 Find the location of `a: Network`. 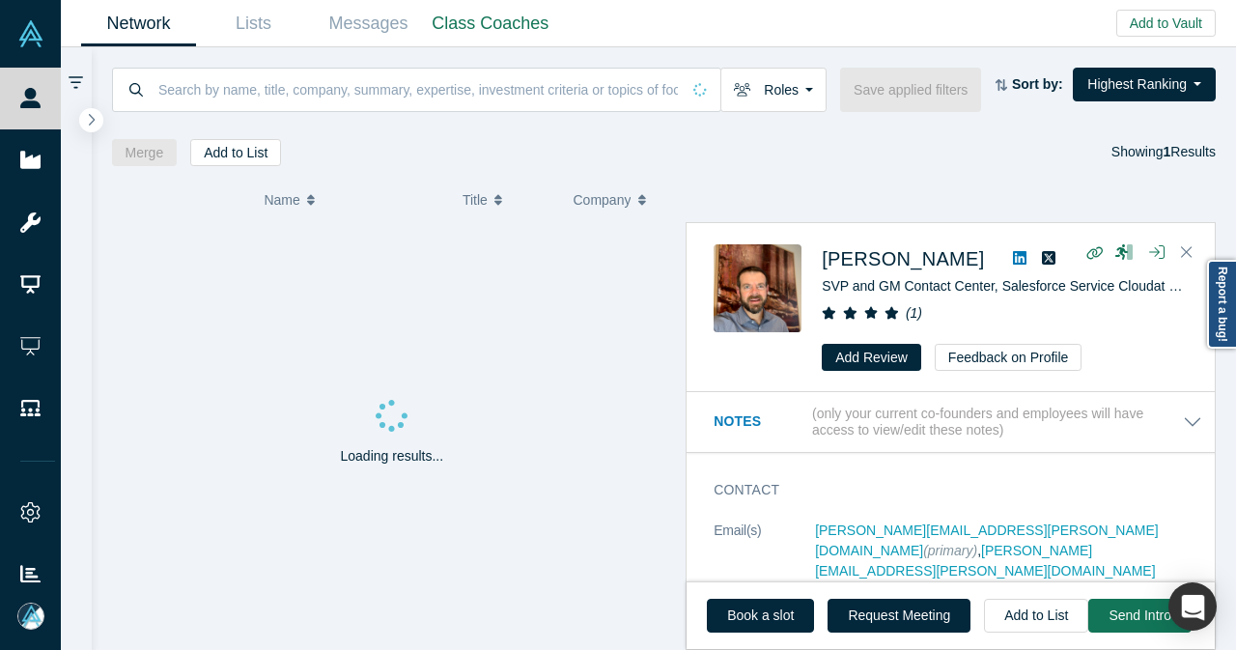

a: Network is located at coordinates (138, 23).